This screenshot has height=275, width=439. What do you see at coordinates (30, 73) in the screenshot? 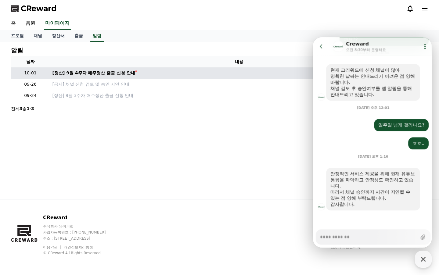
I see `p: 10-01` at bounding box center [30, 73].